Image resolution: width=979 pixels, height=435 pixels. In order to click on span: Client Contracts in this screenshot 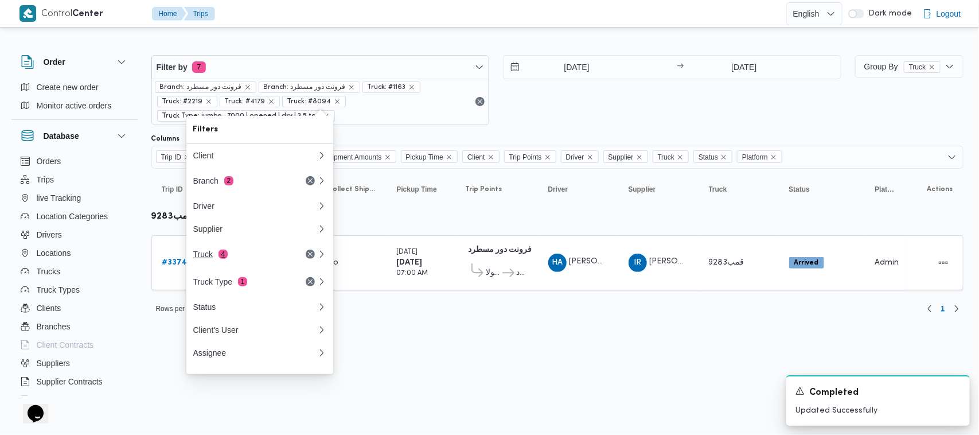, I will do `click(65, 345)`.